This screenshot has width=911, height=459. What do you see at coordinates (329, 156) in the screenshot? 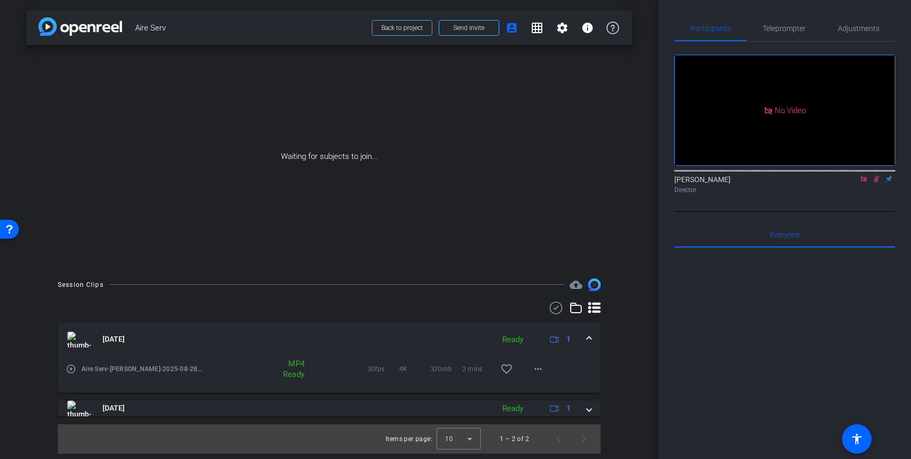
I see `div: Waiting for subjects to join...` at bounding box center [329, 156].